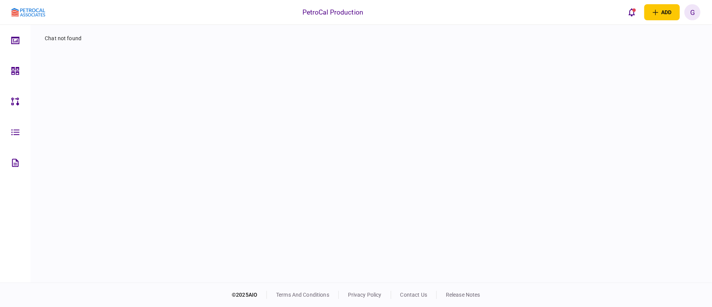  I want to click on img: client company logo, so click(28, 12).